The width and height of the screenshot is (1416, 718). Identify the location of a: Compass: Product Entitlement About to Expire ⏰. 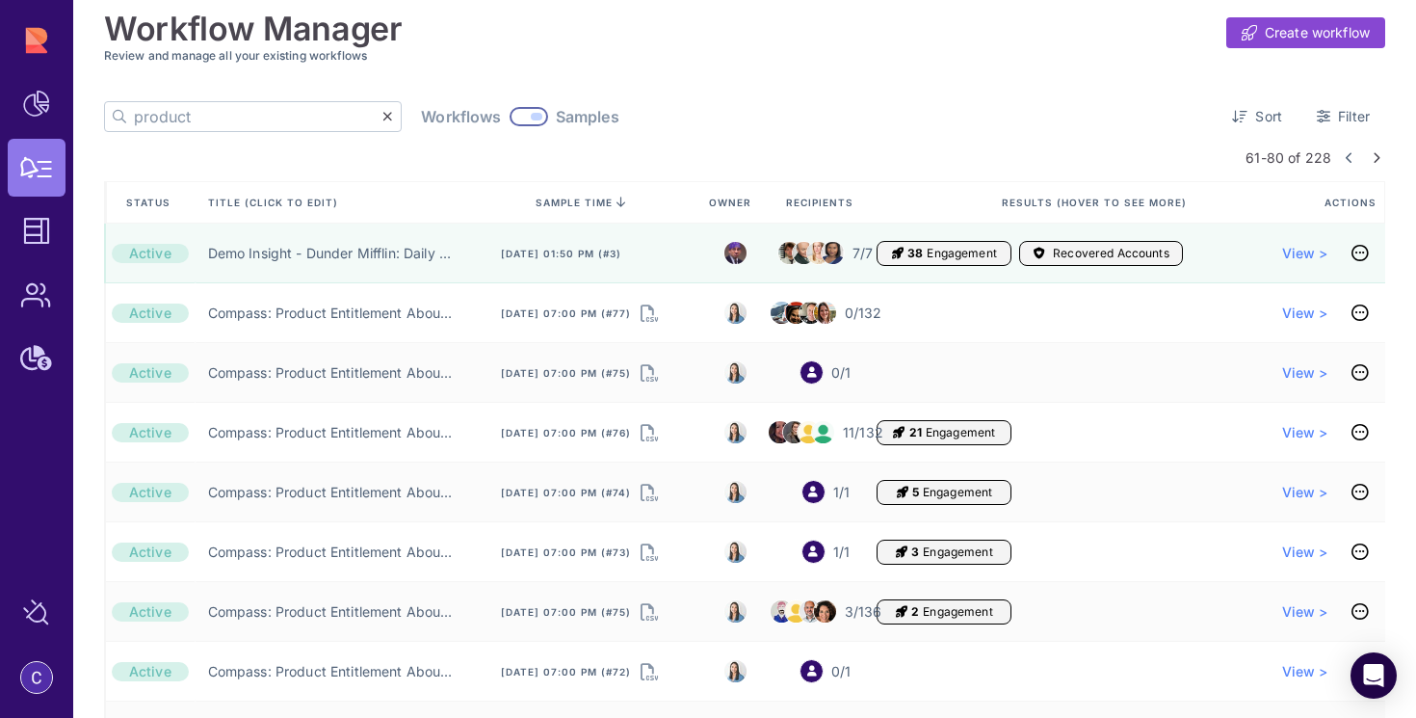
(331, 432).